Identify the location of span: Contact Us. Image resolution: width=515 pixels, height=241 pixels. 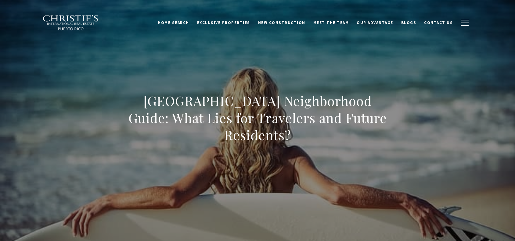
(439, 22).